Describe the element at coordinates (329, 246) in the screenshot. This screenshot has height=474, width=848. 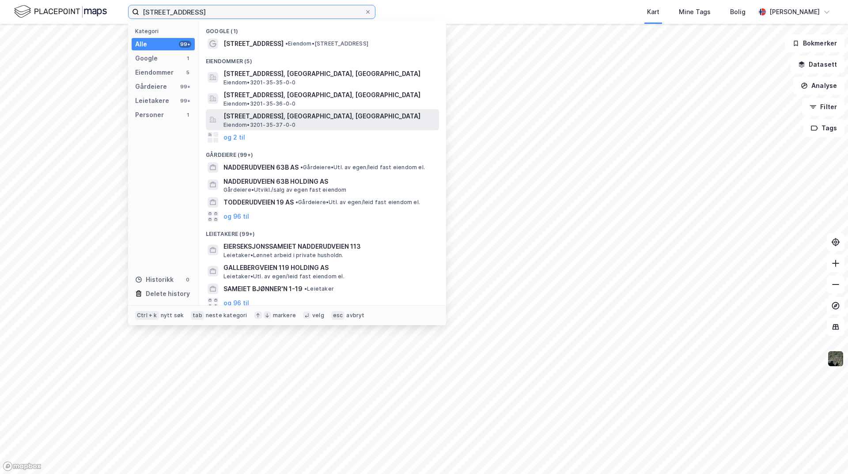
I see `span: EIERSEKSJONSSAMEIET NADDERUDVEIEN 113` at that location.